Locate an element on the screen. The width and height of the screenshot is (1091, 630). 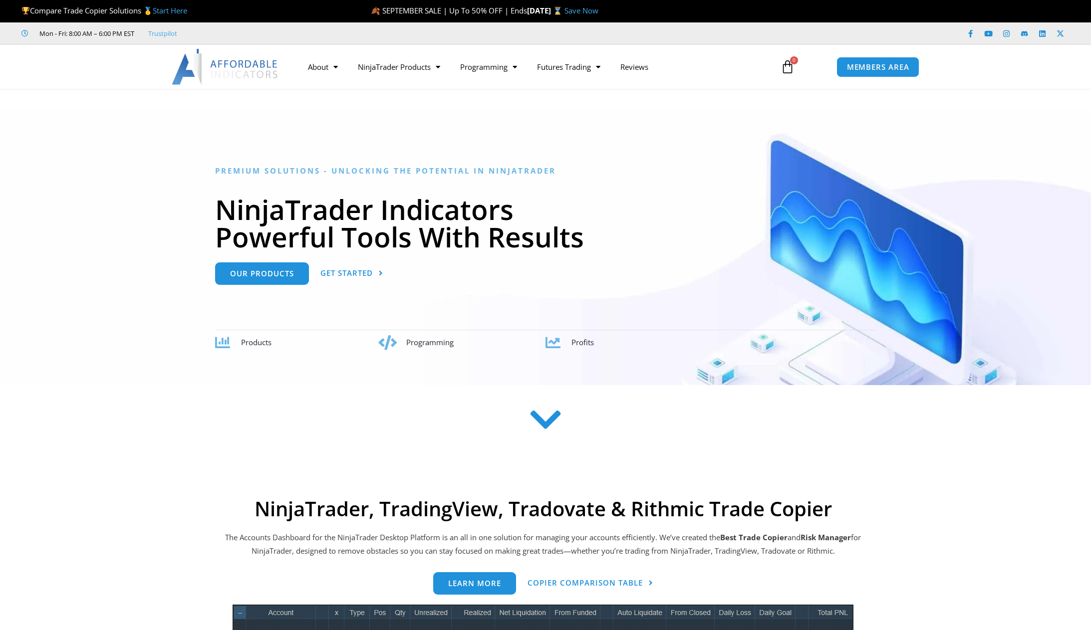
a: Futures Trading is located at coordinates (568, 67).